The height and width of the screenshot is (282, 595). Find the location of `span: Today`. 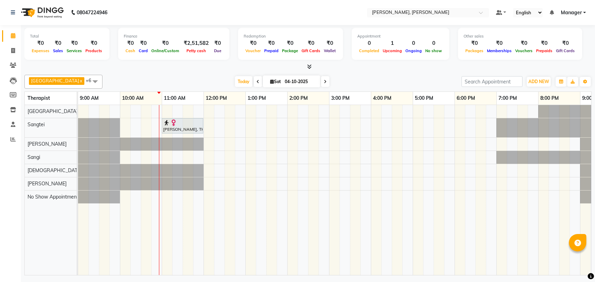

span: Today is located at coordinates (243, 82).